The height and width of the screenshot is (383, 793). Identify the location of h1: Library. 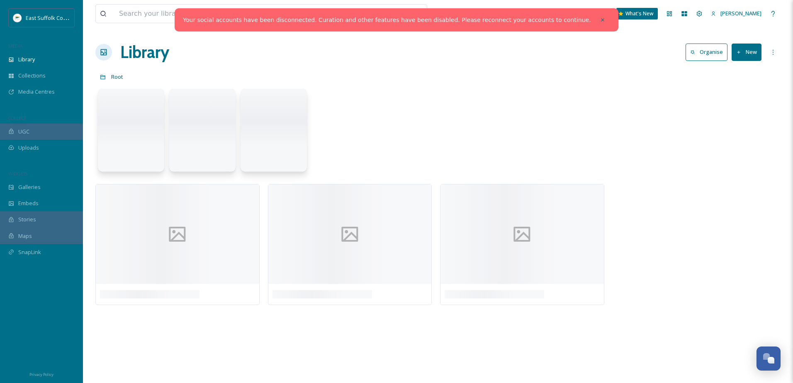
(145, 52).